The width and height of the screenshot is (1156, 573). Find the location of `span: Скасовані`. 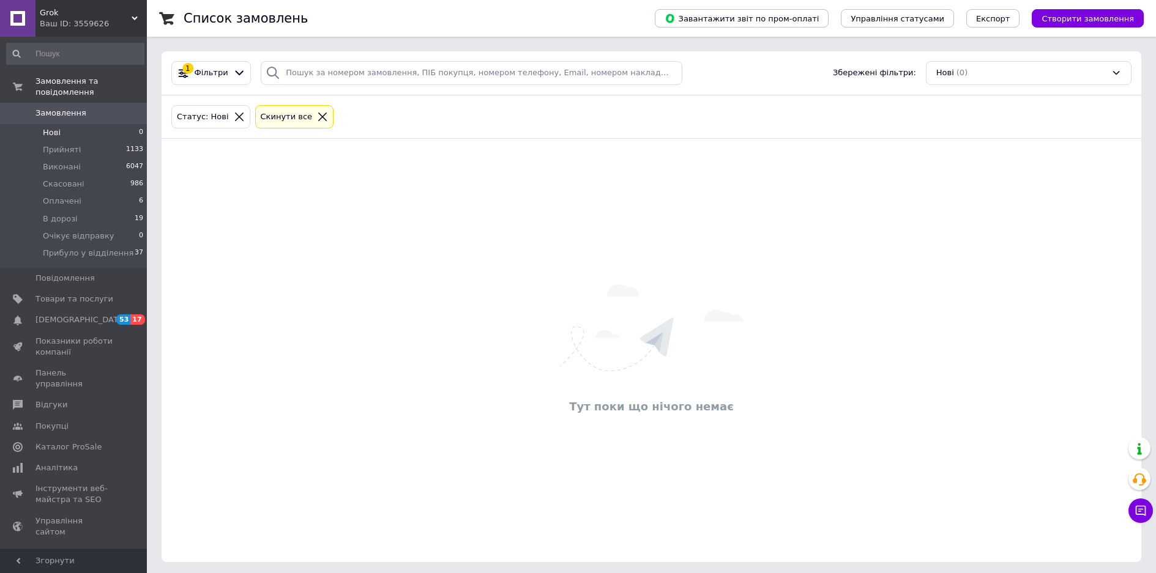

span: Скасовані is located at coordinates (64, 184).